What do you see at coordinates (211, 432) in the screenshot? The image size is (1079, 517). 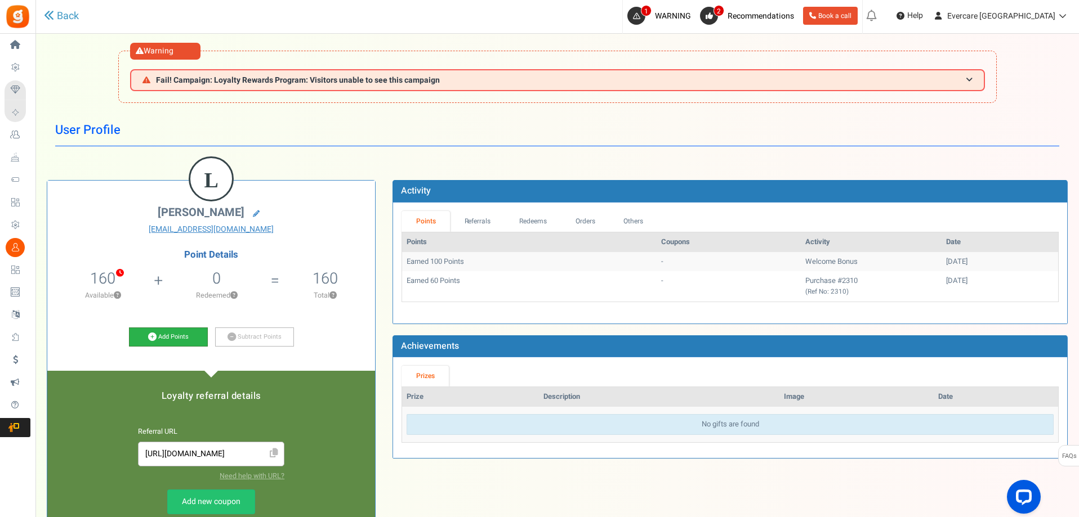 I see `h6: Referral URL` at bounding box center [211, 432].